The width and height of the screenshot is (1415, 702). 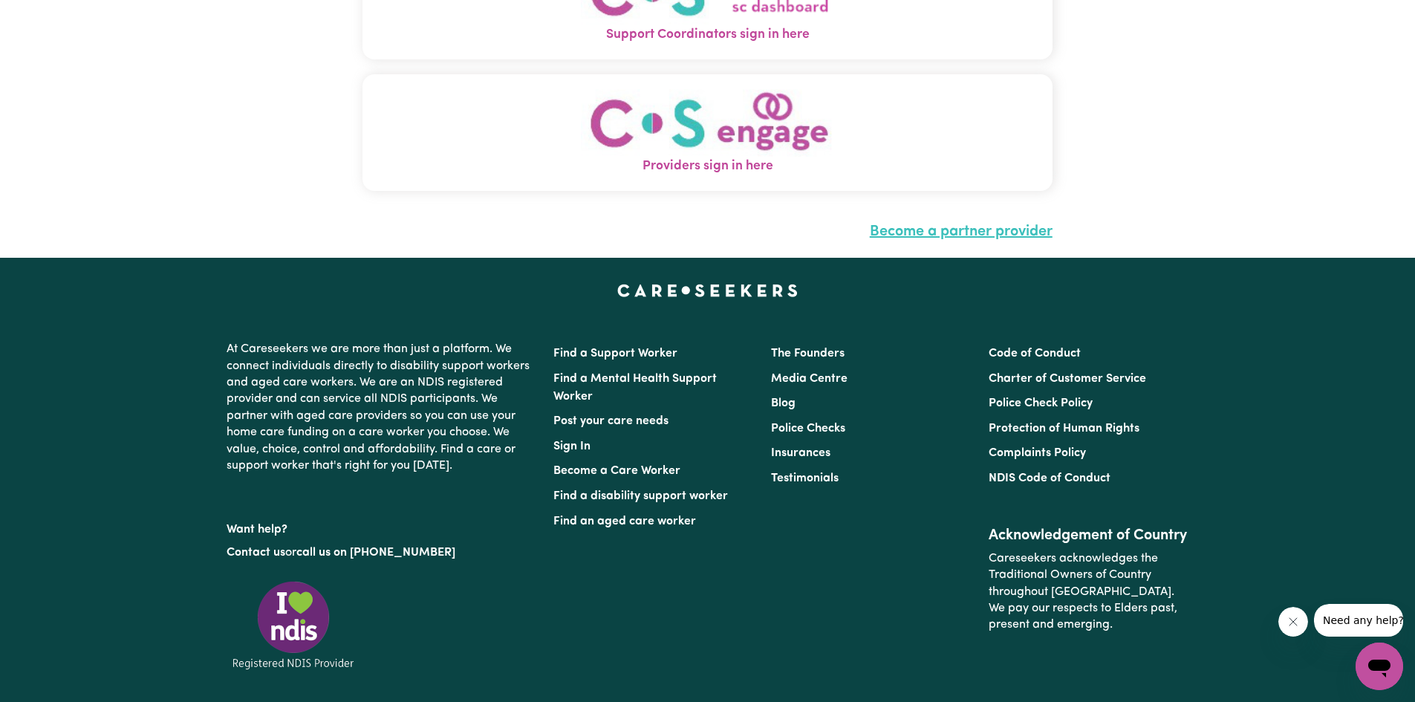 What do you see at coordinates (809, 379) in the screenshot?
I see `a: Media Centre` at bounding box center [809, 379].